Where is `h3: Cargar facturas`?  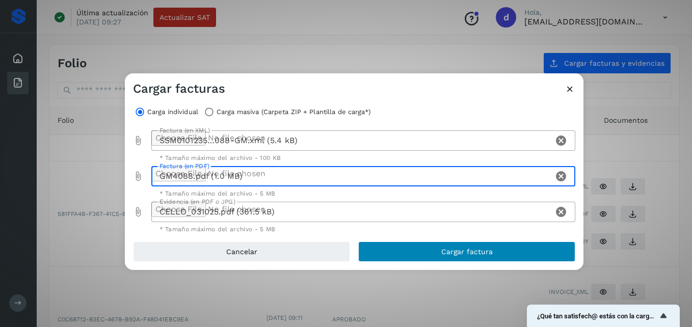 h3: Cargar facturas is located at coordinates (179, 89).